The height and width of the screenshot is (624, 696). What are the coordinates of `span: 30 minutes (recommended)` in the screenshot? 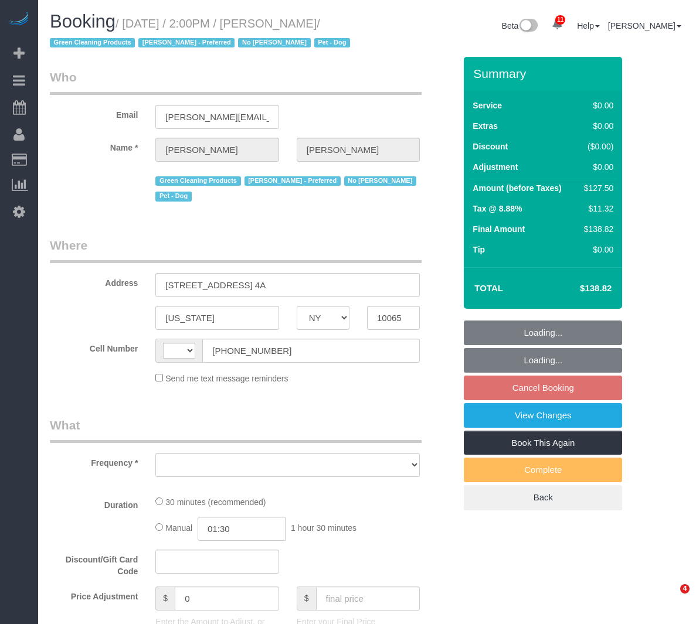 It's located at (215, 502).